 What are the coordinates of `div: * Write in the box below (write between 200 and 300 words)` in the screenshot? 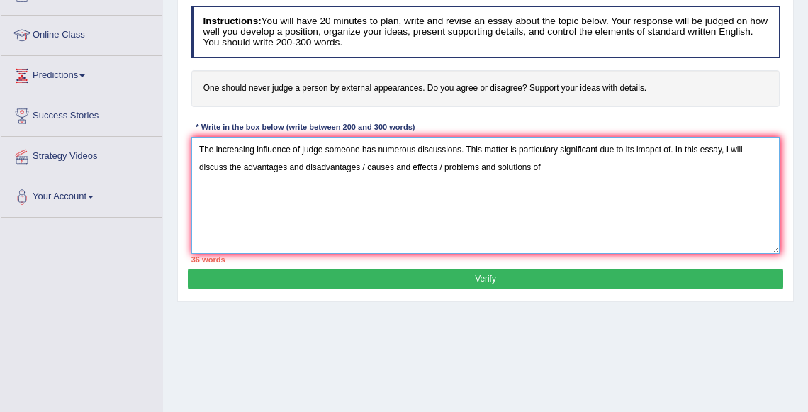 It's located at (305, 128).